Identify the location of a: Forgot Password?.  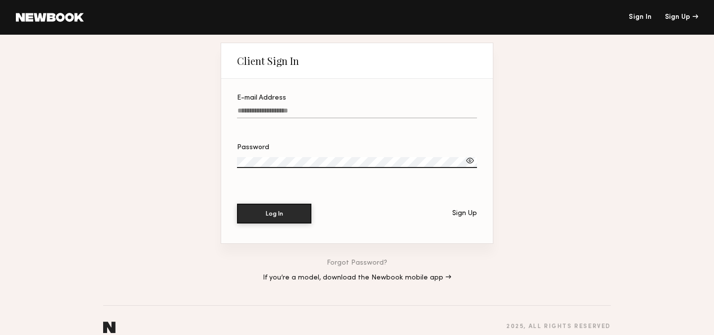
(357, 263).